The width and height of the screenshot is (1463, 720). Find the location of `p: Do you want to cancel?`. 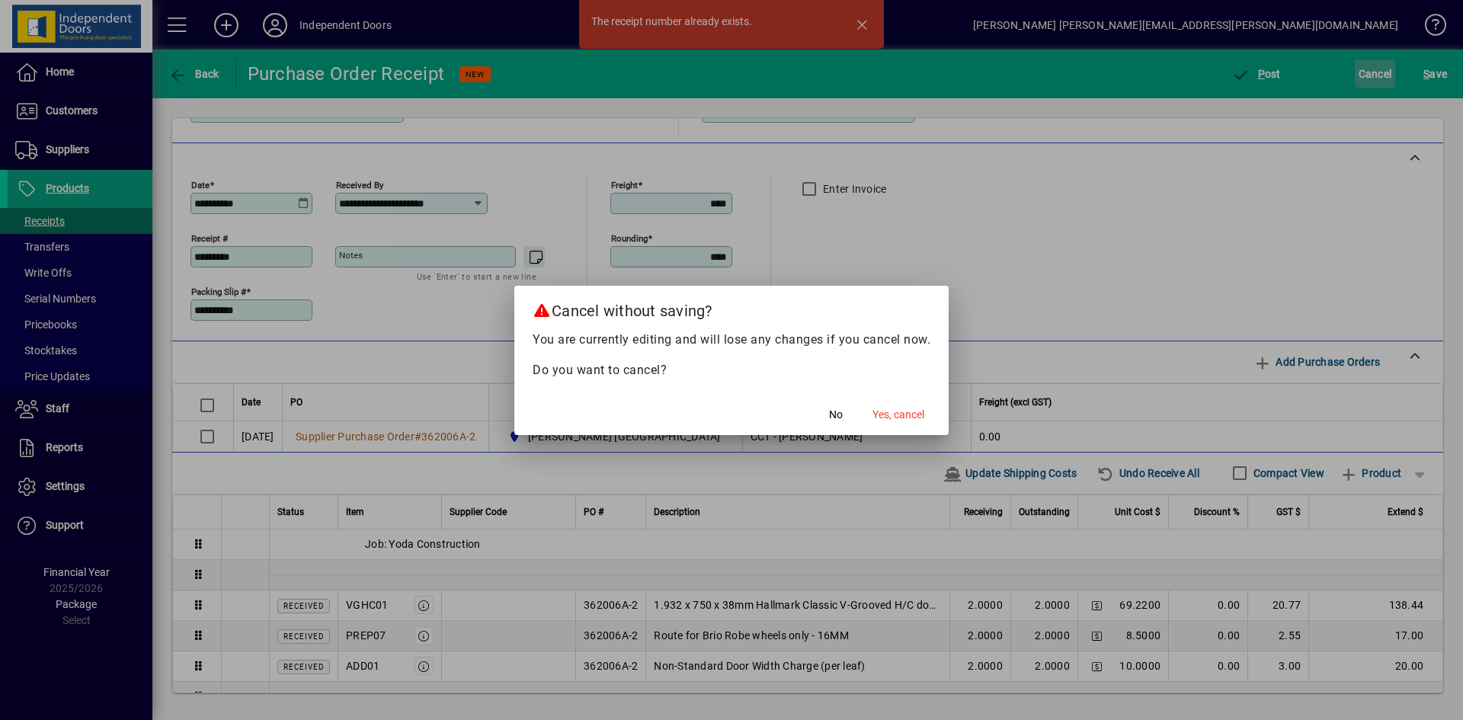

p: Do you want to cancel? is located at coordinates (732, 370).